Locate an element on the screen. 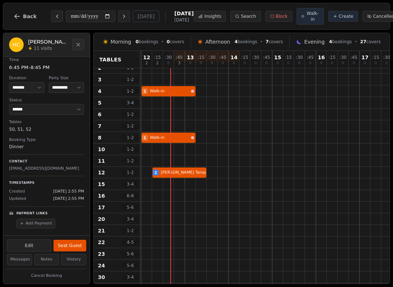  span: 23 is located at coordinates (101, 254).